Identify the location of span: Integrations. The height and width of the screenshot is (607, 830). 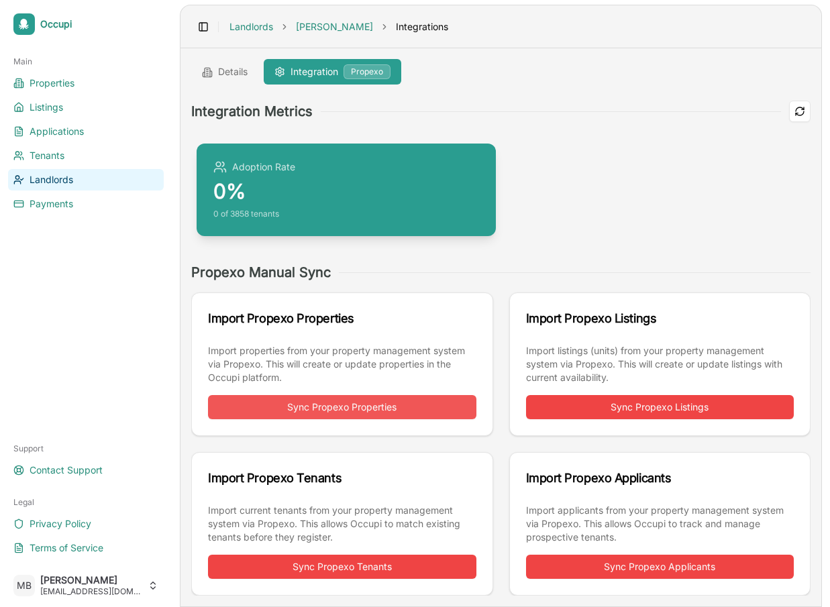
(422, 27).